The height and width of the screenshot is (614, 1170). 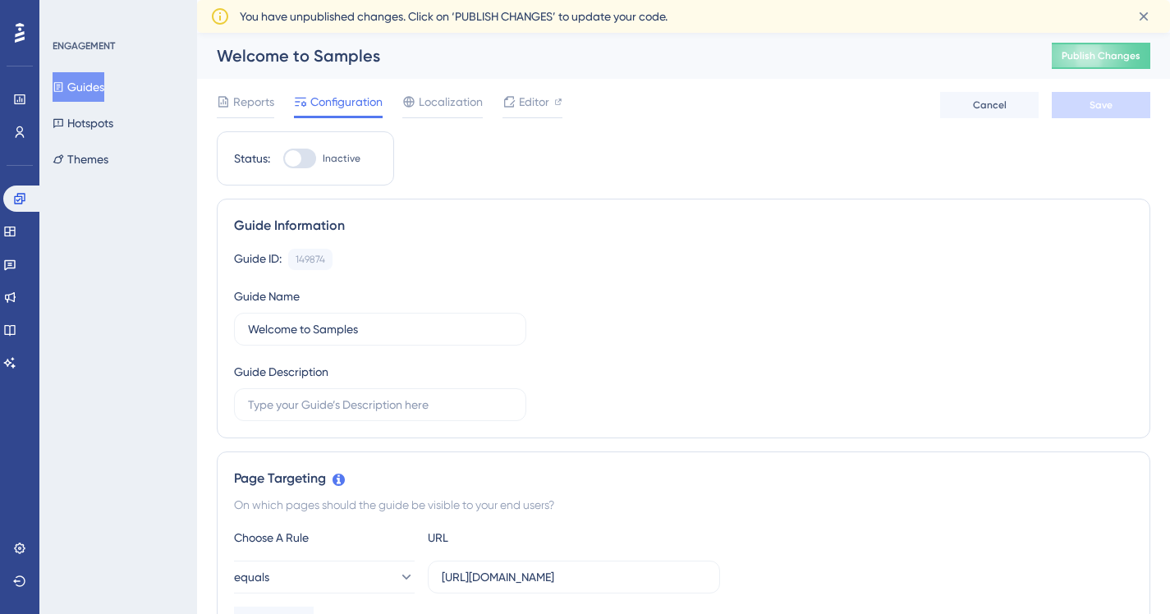 I want to click on span: Reports, so click(x=254, y=102).